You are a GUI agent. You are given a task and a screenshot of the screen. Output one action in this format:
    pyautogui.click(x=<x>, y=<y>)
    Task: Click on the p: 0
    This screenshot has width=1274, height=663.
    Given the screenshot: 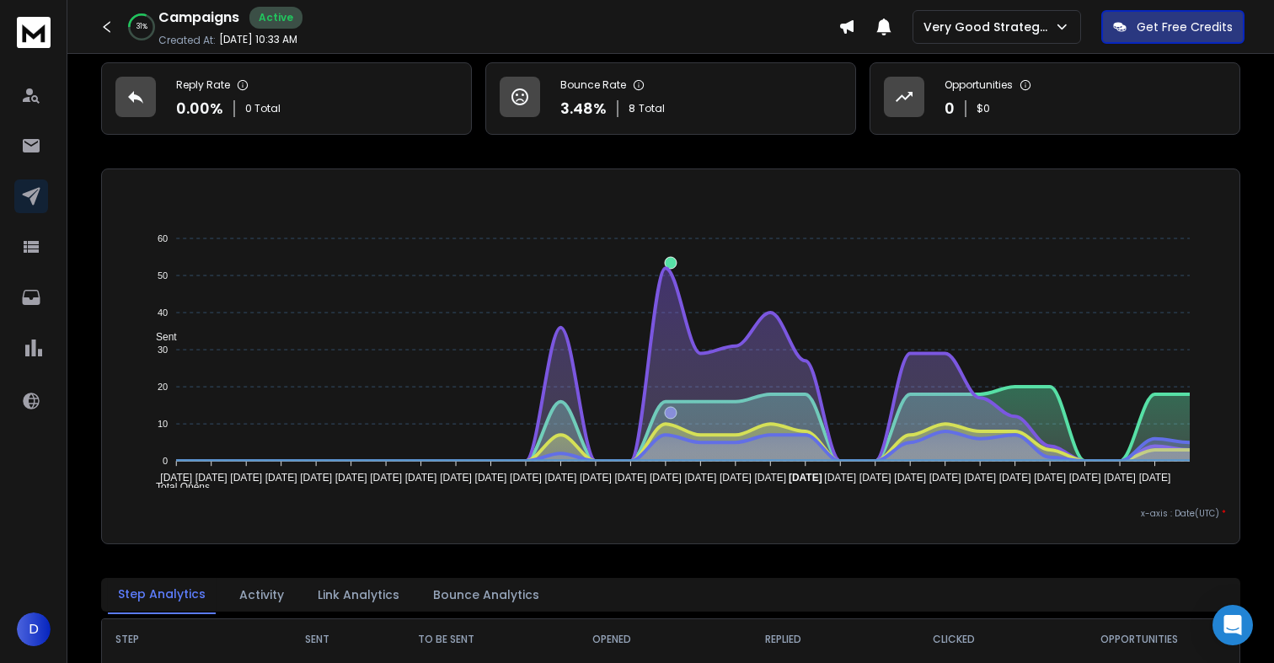 What is the action you would take?
    pyautogui.click(x=950, y=109)
    